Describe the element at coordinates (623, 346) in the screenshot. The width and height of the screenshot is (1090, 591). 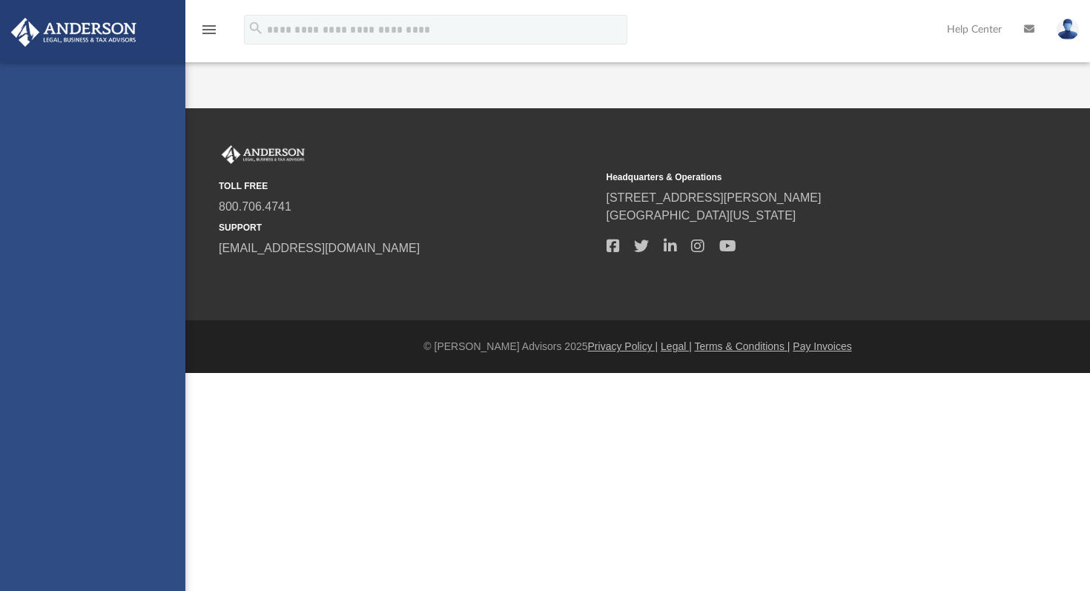
I see `a: Privacy Policy |` at that location.